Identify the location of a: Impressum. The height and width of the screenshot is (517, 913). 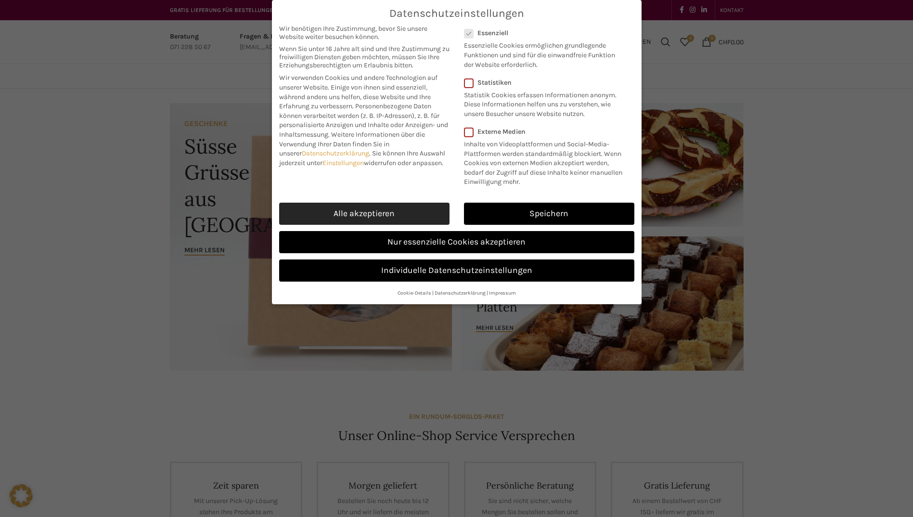
(503, 293).